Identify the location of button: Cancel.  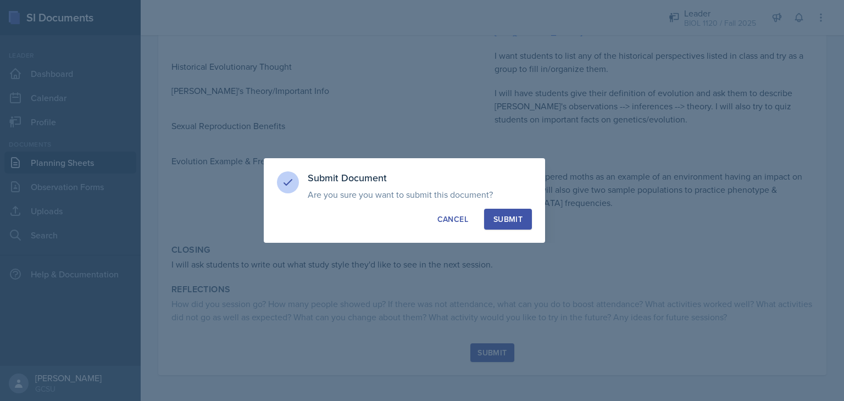
(453, 219).